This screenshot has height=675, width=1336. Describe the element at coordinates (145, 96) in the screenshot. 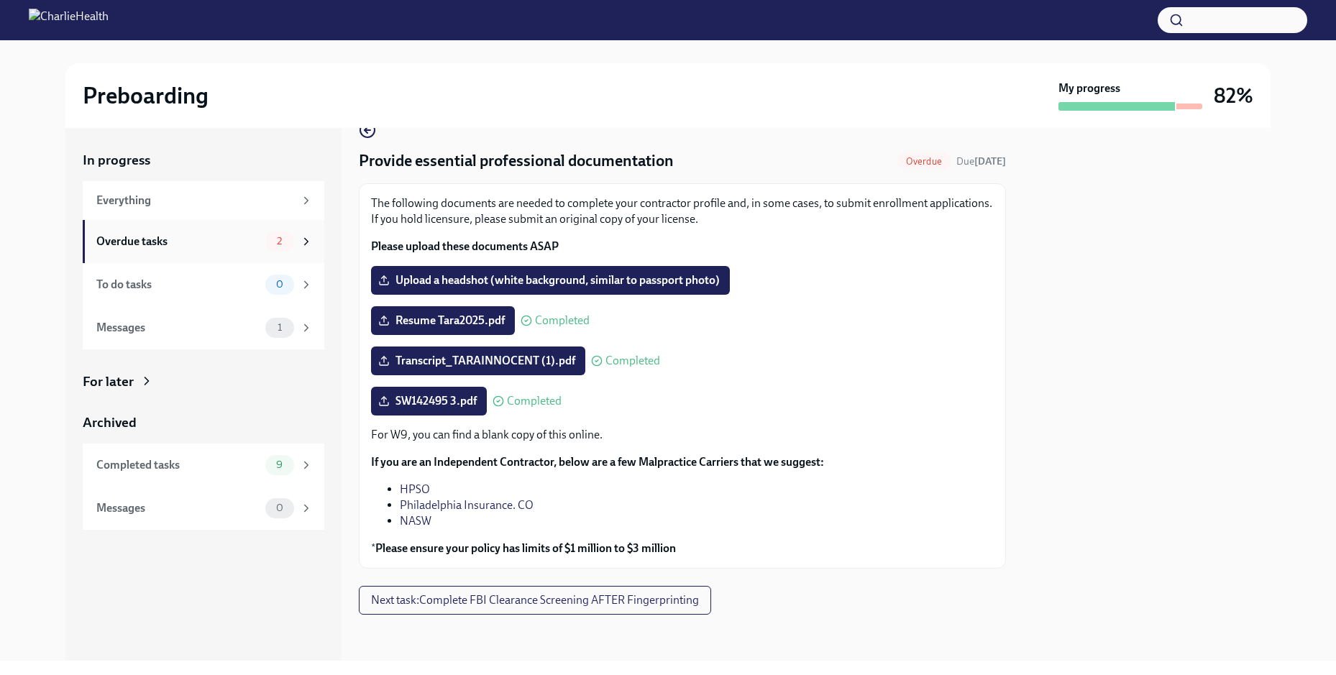

I see `h2: Preboarding` at that location.